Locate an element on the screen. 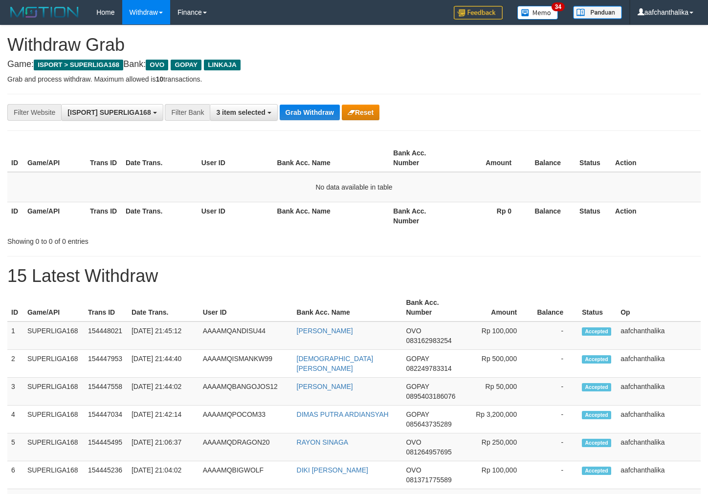  td: 2 is located at coordinates (15, 364).